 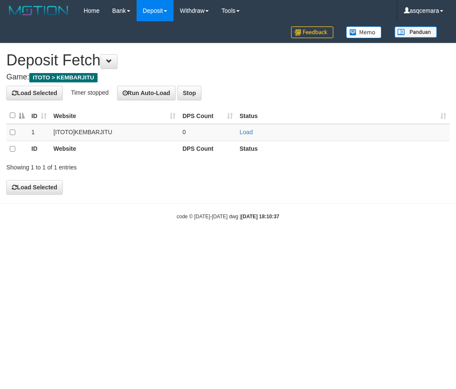 What do you see at coordinates (90, 92) in the screenshot?
I see `span: Timer stopped` at bounding box center [90, 92].